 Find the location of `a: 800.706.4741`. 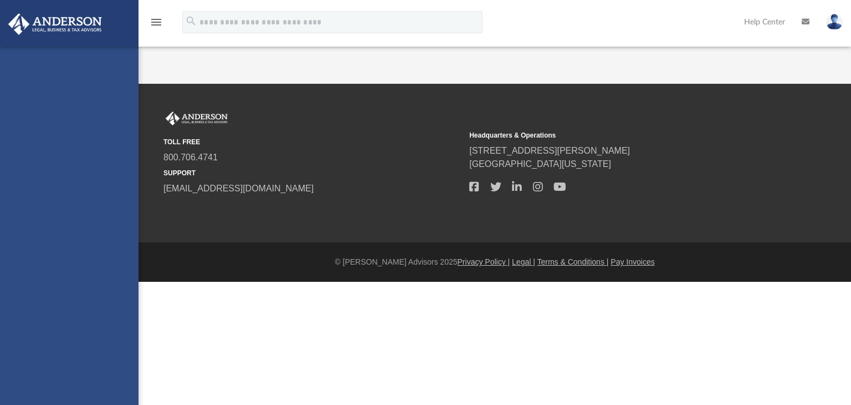

a: 800.706.4741 is located at coordinates (191, 157).